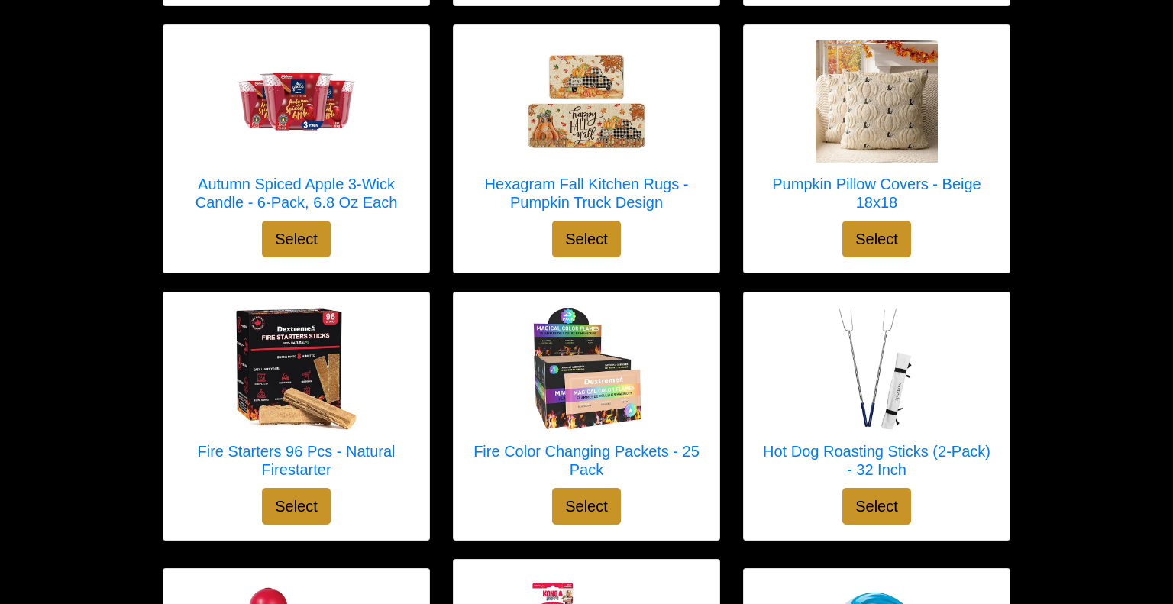 The width and height of the screenshot is (1173, 604). What do you see at coordinates (876, 369) in the screenshot?
I see `img: Hot Dog Roasting Sticks (2-Pack) - 32 Inch` at bounding box center [876, 369].